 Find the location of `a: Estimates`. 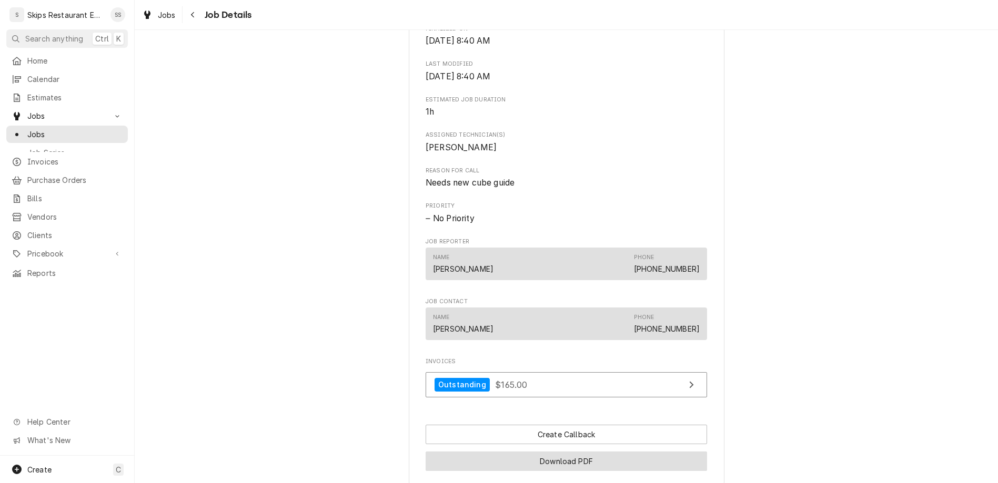

a: Estimates is located at coordinates (67, 97).